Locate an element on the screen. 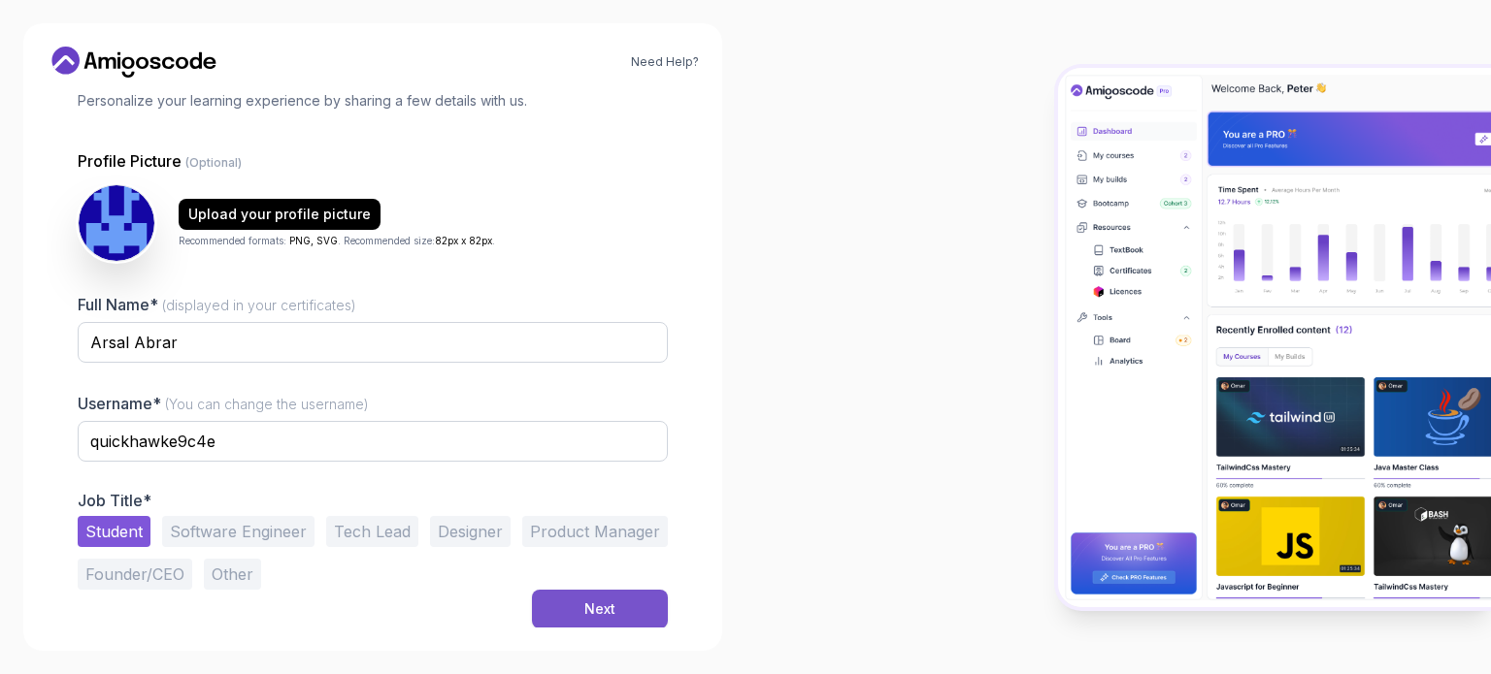 The height and width of the screenshot is (674, 1491). button: Student is located at coordinates (114, 532).